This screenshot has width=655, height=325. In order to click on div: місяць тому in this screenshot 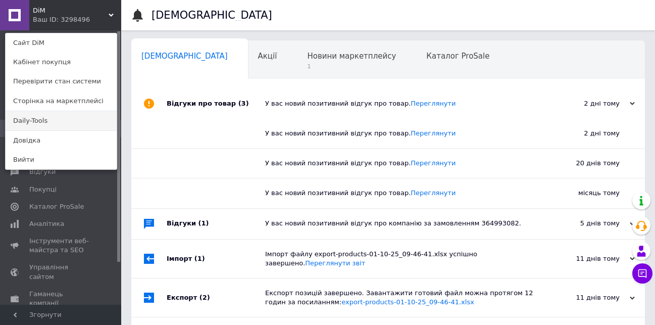, I will do `click(582, 193)`.